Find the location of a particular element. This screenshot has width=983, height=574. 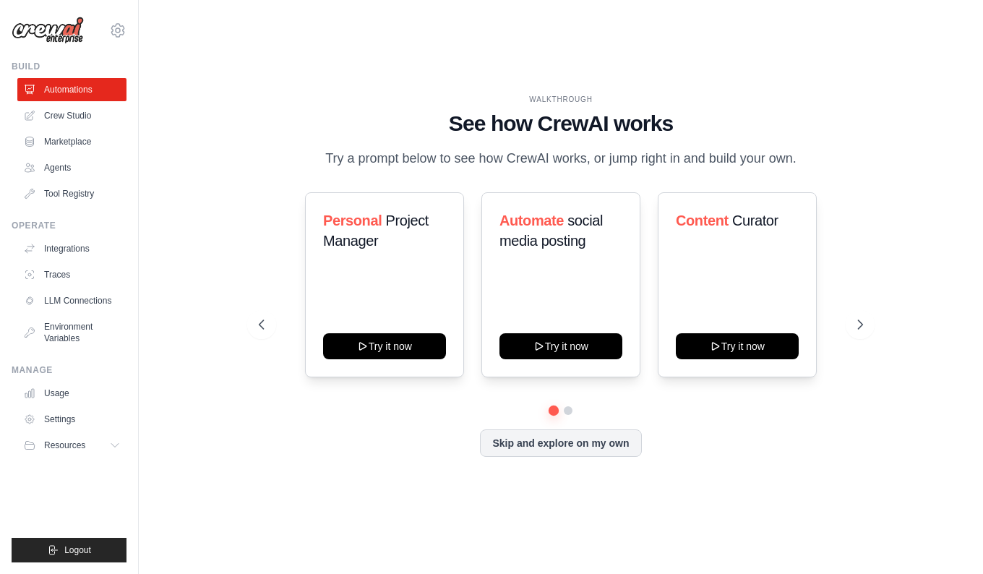

a: Crew Studio is located at coordinates (72, 116).